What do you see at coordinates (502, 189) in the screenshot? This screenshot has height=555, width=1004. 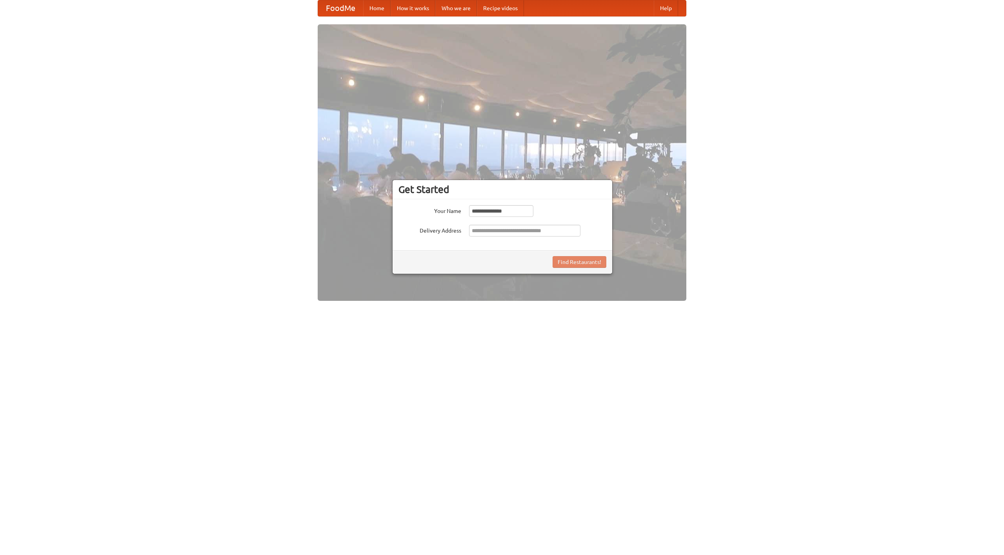 I see `h3: Get Started` at bounding box center [502, 189].